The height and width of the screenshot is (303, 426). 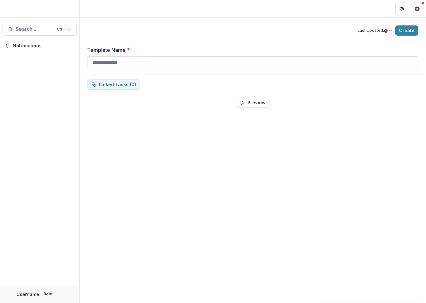 I want to click on button: Create, so click(x=407, y=31).